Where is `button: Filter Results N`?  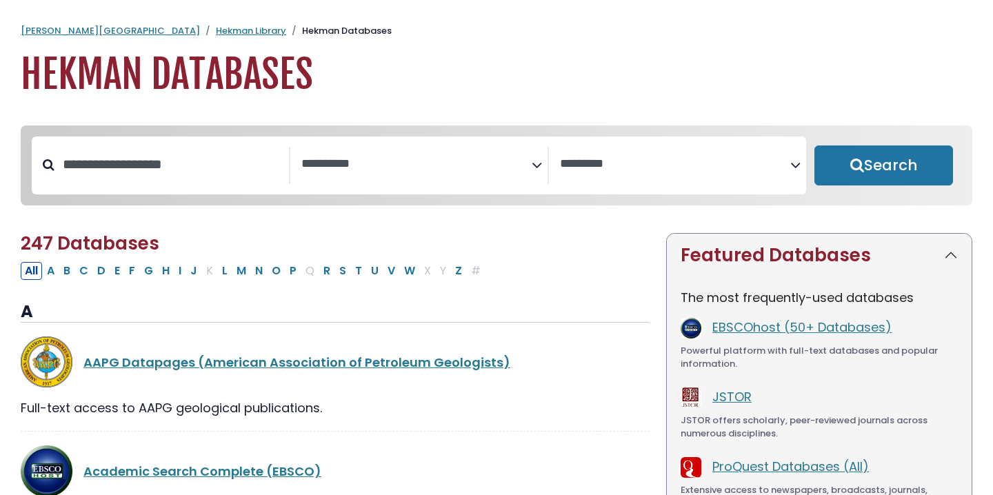 button: Filter Results N is located at coordinates (259, 271).